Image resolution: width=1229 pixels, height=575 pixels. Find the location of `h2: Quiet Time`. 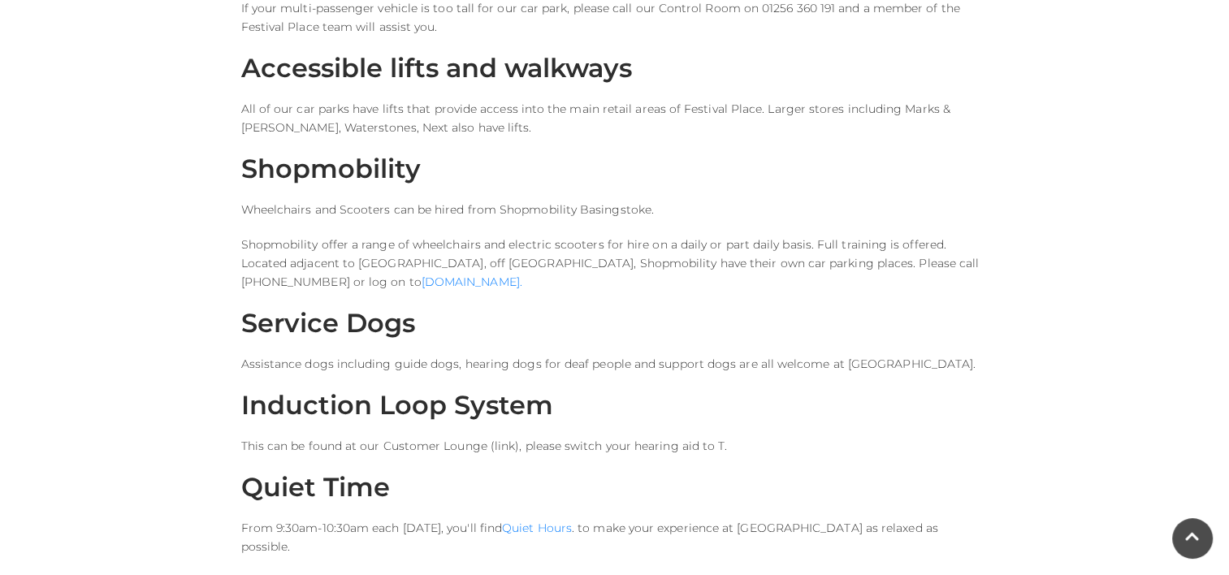

h2: Quiet Time is located at coordinates (615, 487).